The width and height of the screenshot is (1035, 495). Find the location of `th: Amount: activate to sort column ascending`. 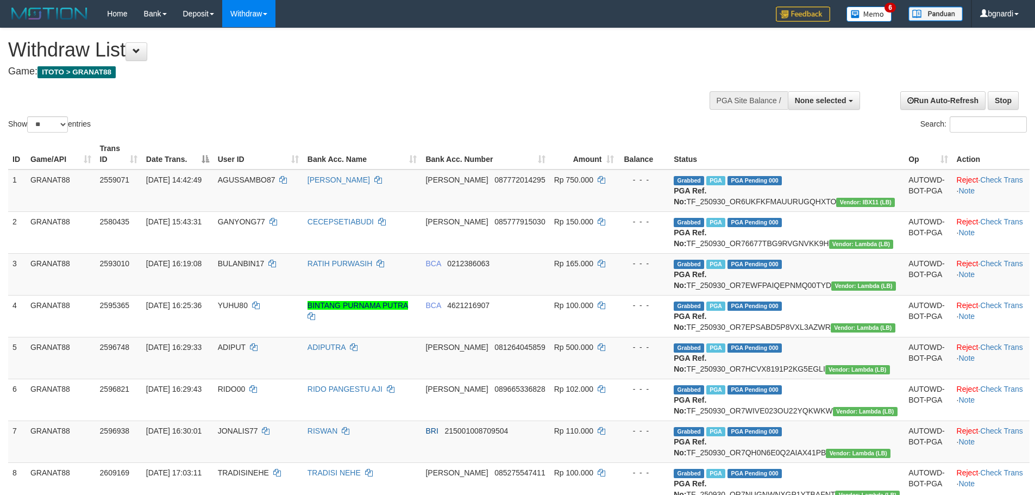

th: Amount: activate to sort column ascending is located at coordinates (584, 154).